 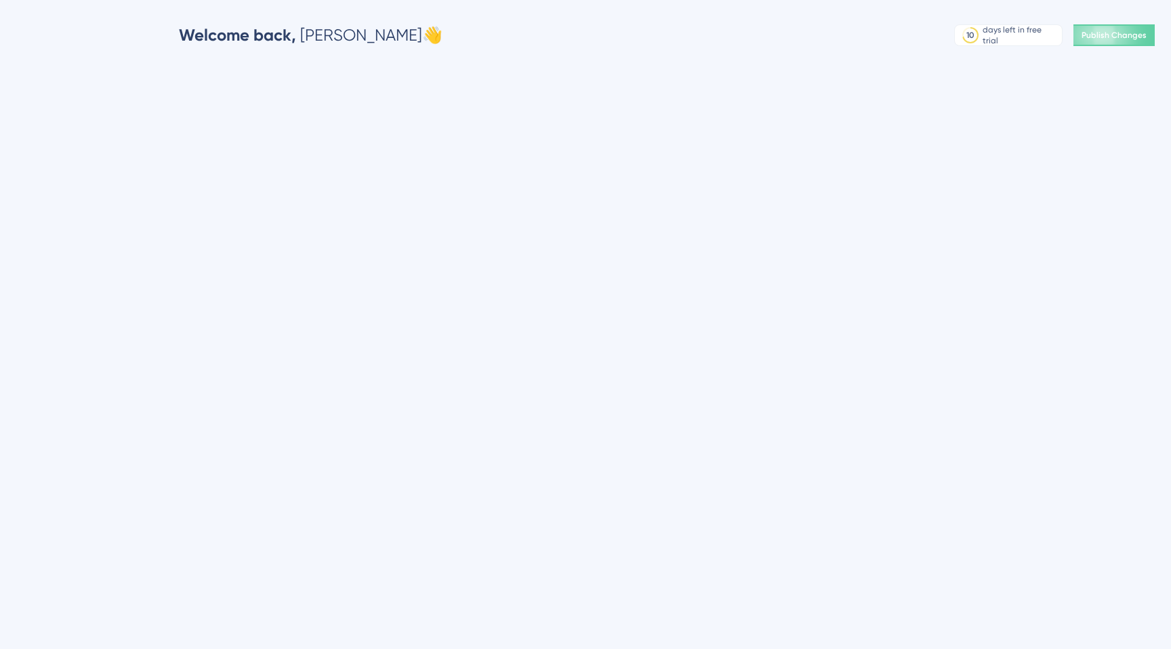 What do you see at coordinates (1114, 35) in the screenshot?
I see `button: Publish Changes` at bounding box center [1114, 35].